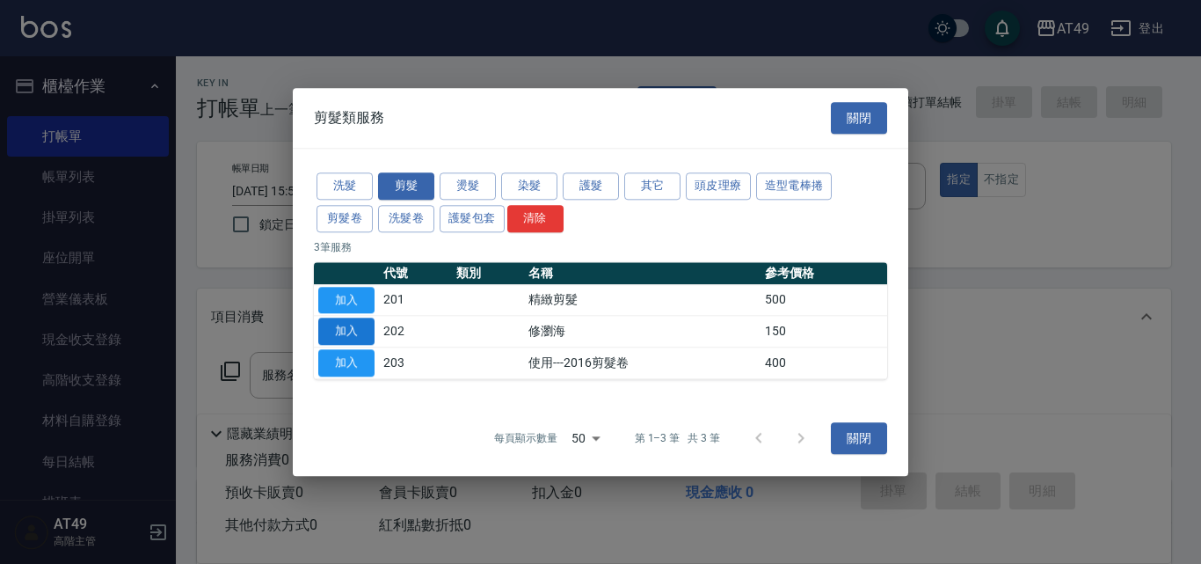 This screenshot has height=564, width=1201. I want to click on td: 203, so click(415, 363).